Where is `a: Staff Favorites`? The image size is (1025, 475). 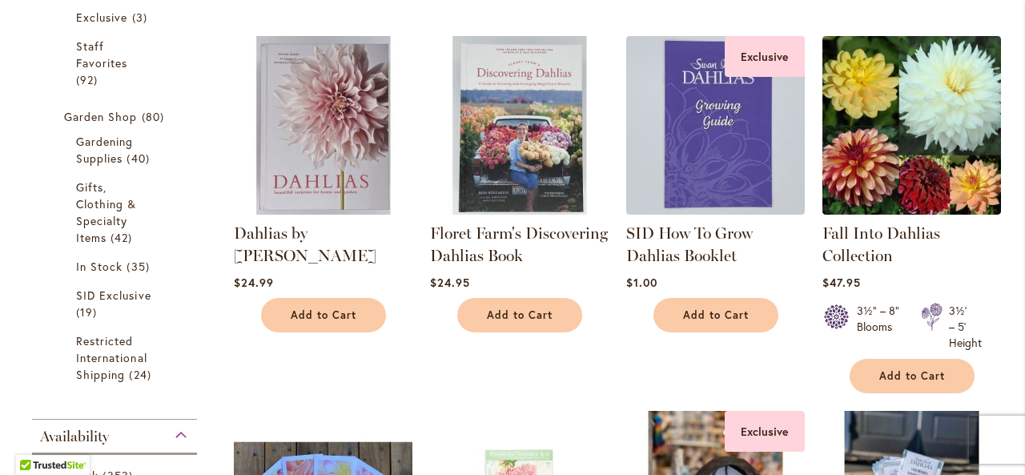
a: Staff Favorites is located at coordinates (116, 62).